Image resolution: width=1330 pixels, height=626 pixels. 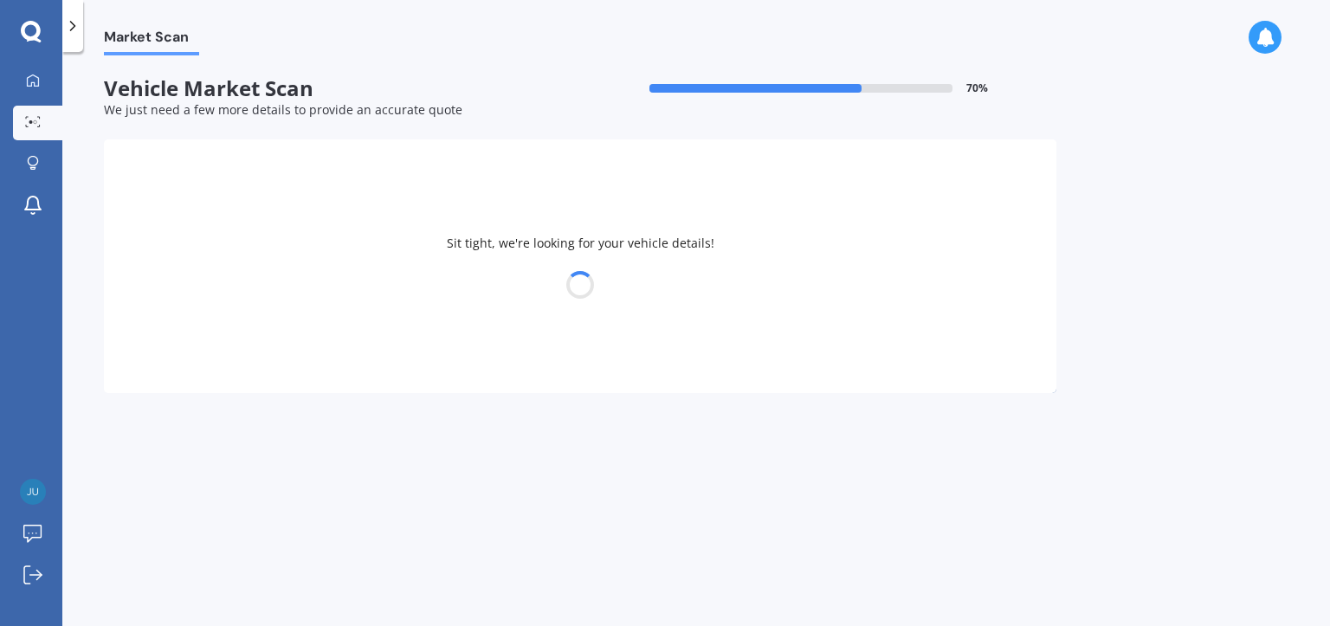 I want to click on div: Sit tight, we're looking for your vehicle details!, so click(x=580, y=266).